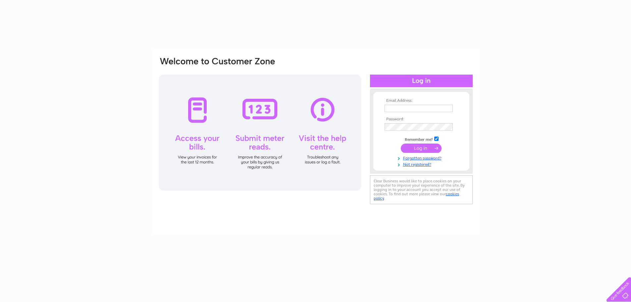  I want to click on th: Email Address:, so click(422, 101).